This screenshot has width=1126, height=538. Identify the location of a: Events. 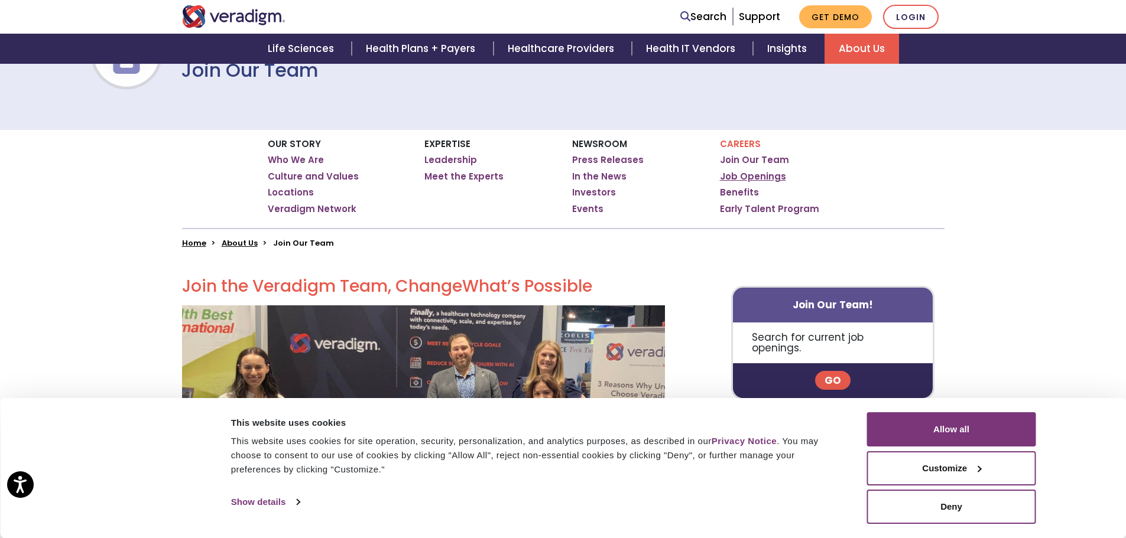
(587, 209).